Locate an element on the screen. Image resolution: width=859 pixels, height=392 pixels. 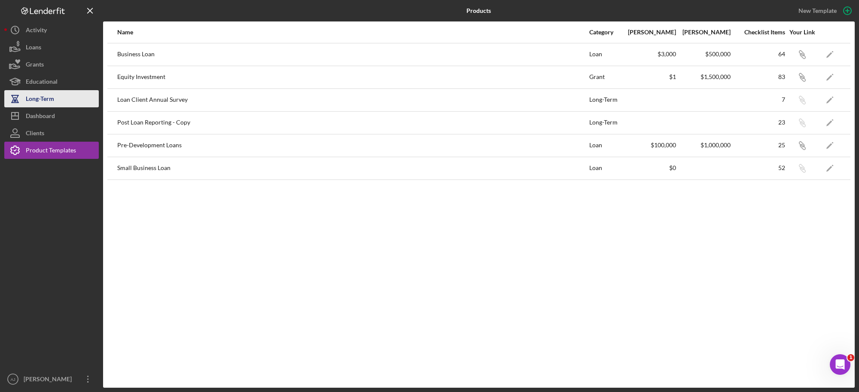
div: Loans is located at coordinates (34, 48).